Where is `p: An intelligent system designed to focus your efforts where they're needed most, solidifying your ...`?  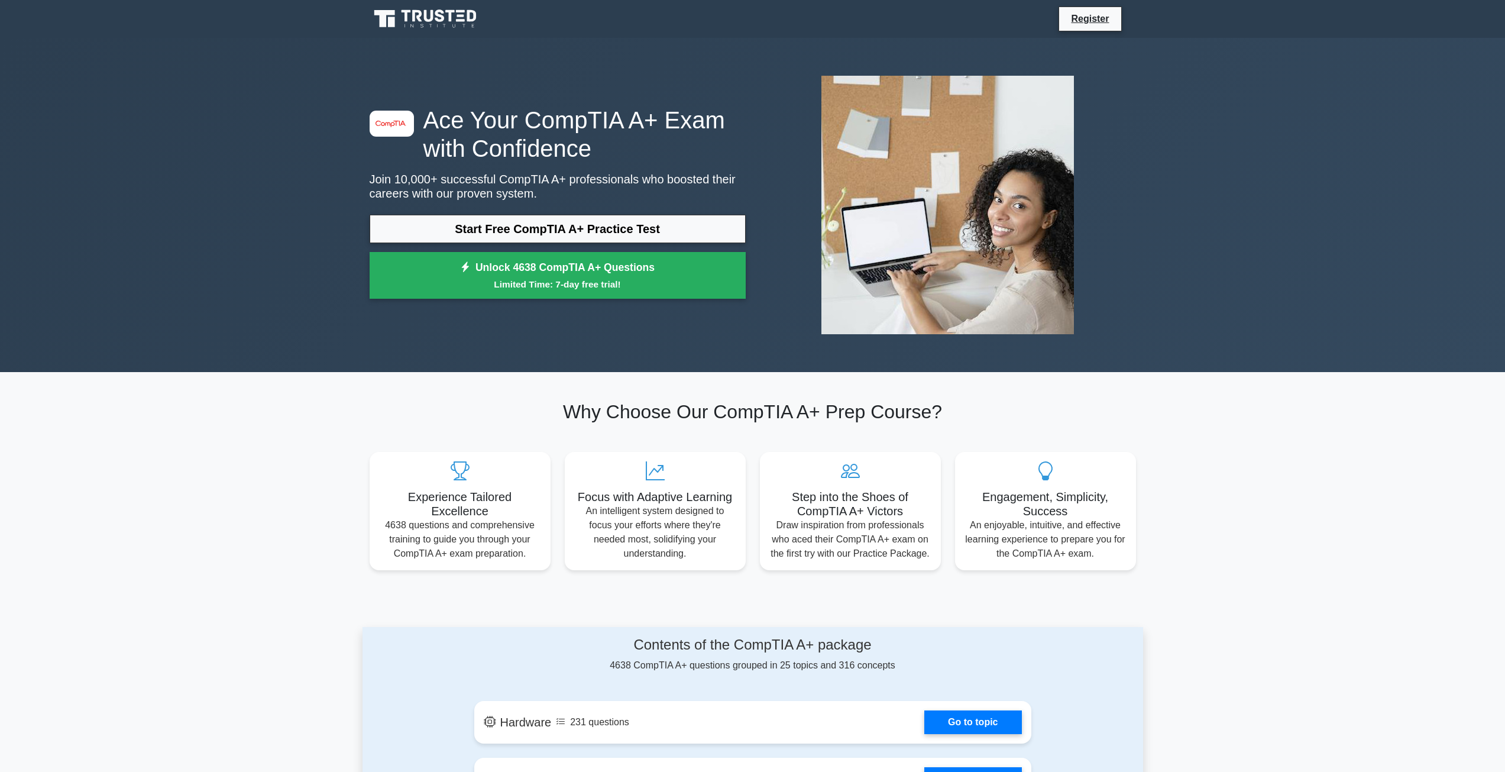 p: An intelligent system designed to focus your efforts where they're needed most, solidifying your ... is located at coordinates (655, 532).